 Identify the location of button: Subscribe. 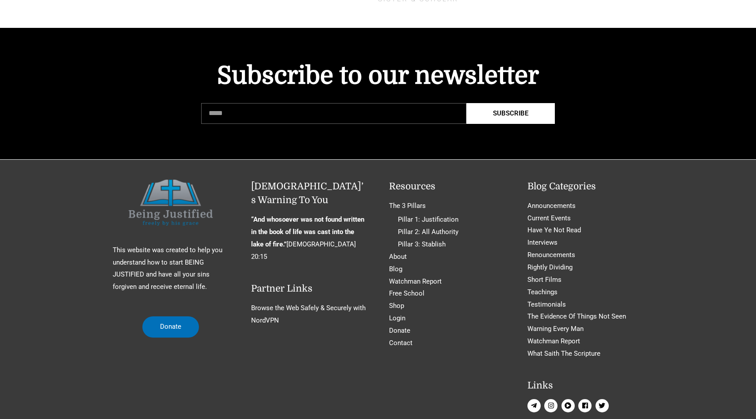
(511, 113).